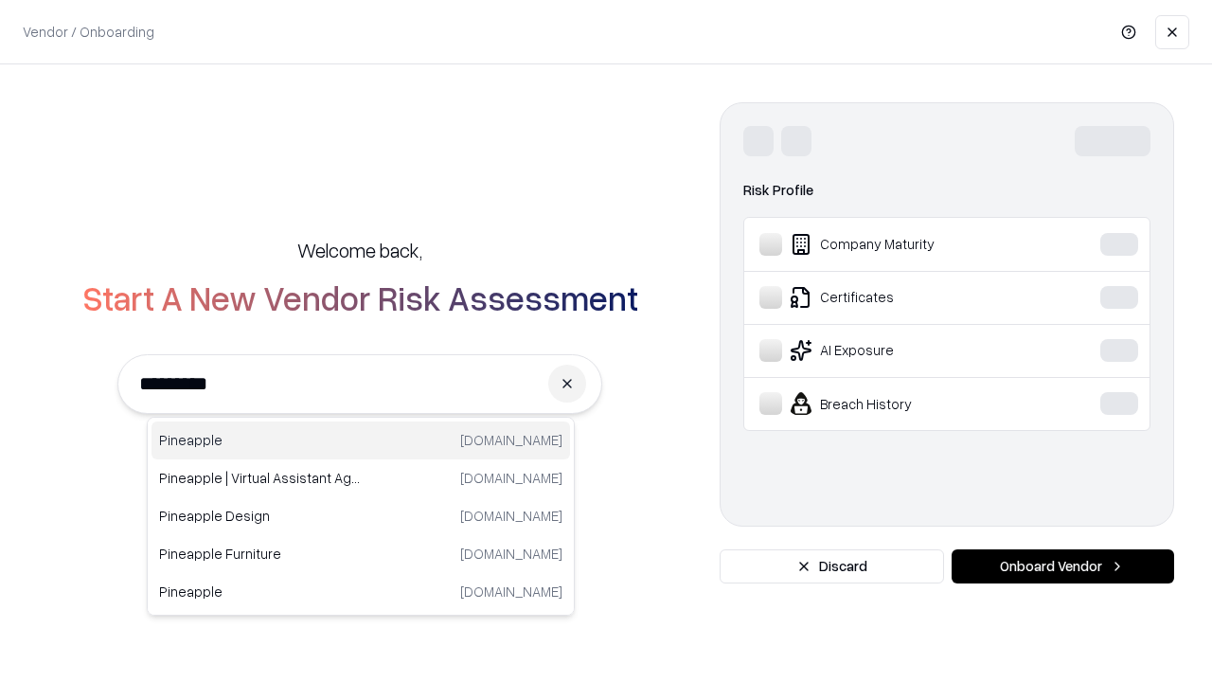 This screenshot has width=1212, height=682. I want to click on div: Breach History, so click(901, 404).